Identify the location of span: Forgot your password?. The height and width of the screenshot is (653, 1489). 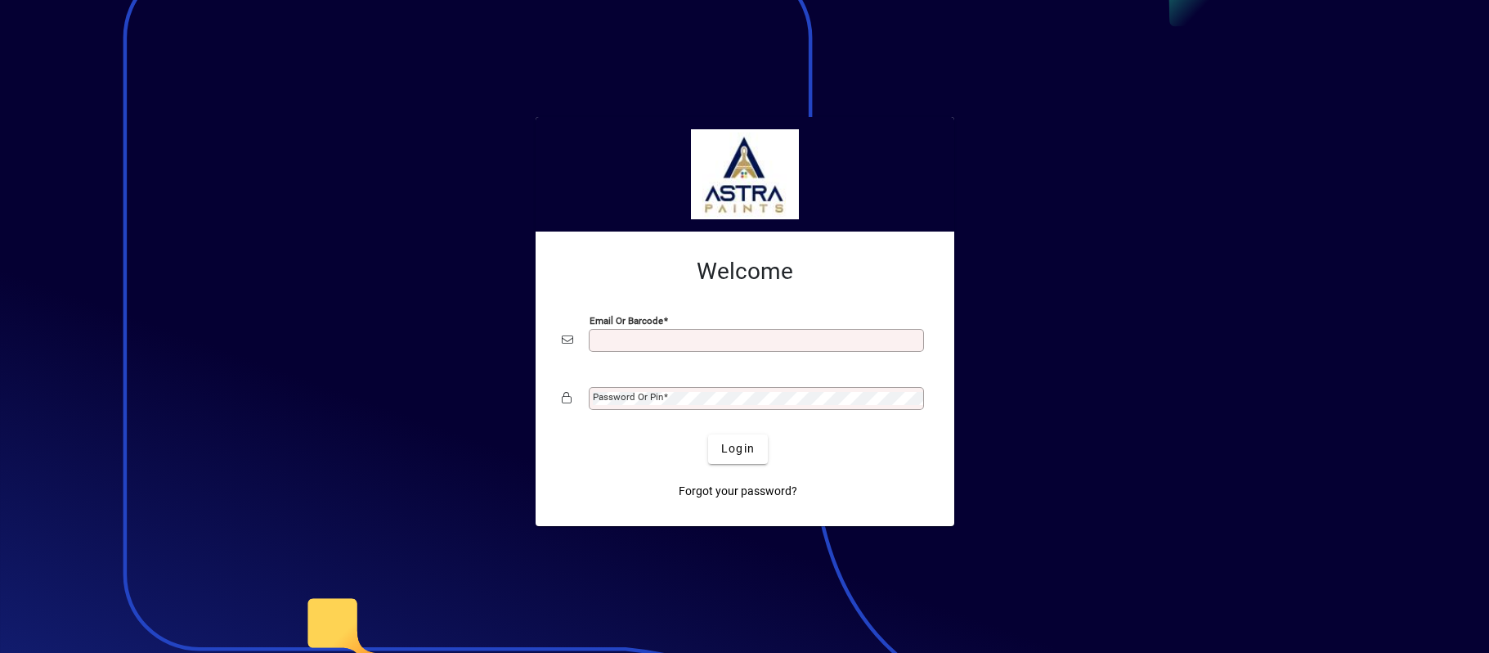
(738, 491).